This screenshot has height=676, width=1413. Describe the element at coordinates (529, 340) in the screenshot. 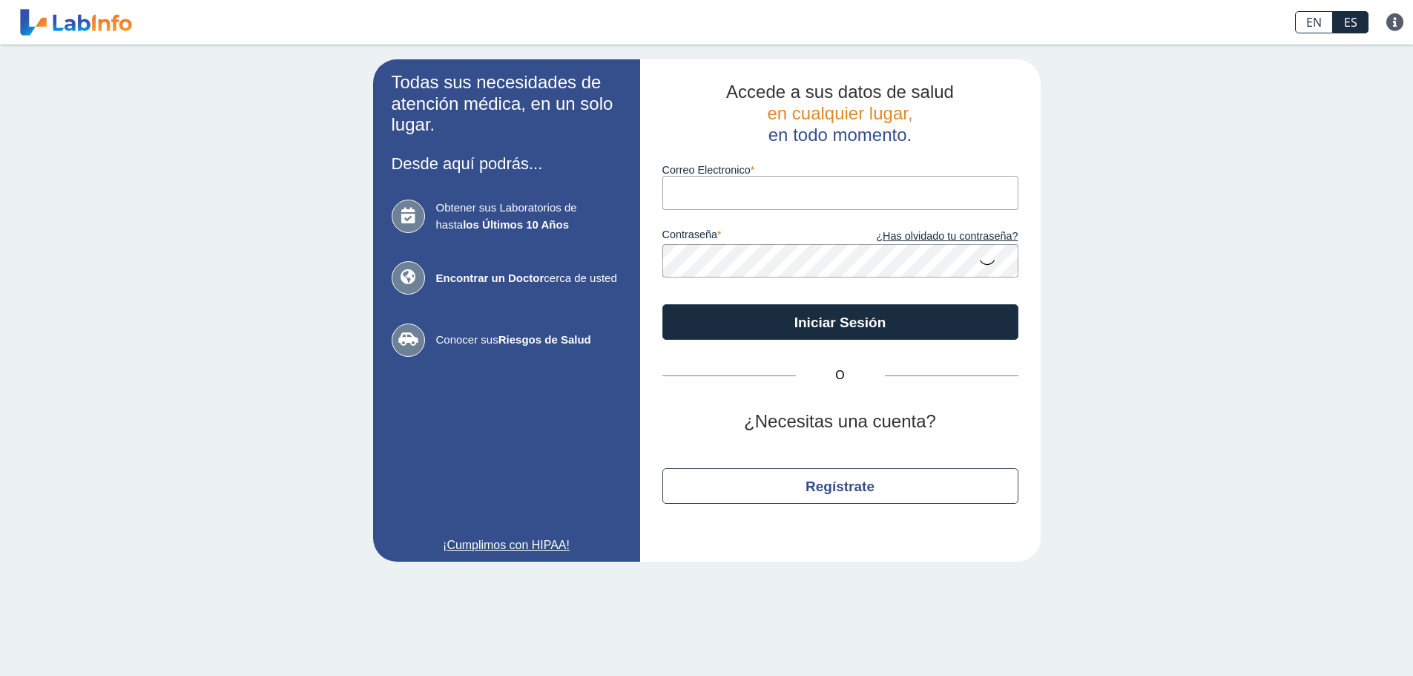

I see `span: Conocer sus` at that location.